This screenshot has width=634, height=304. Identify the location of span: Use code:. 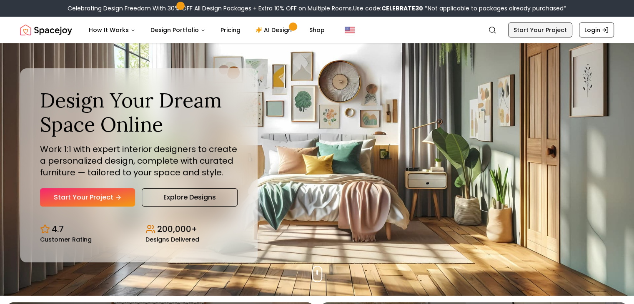
(388, 8).